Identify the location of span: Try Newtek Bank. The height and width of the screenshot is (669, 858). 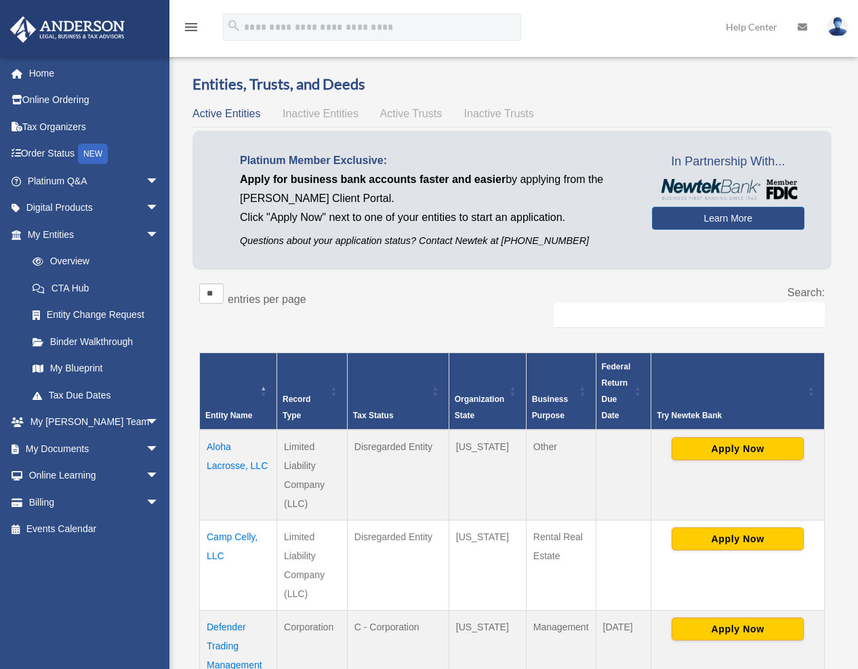
(730, 415).